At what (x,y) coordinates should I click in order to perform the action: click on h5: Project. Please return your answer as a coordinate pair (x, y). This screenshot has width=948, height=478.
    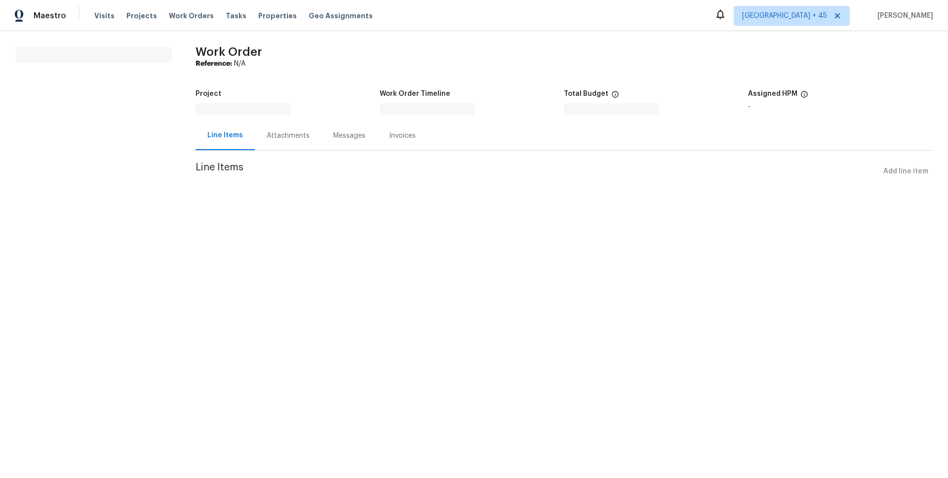
    Looking at the image, I should click on (208, 94).